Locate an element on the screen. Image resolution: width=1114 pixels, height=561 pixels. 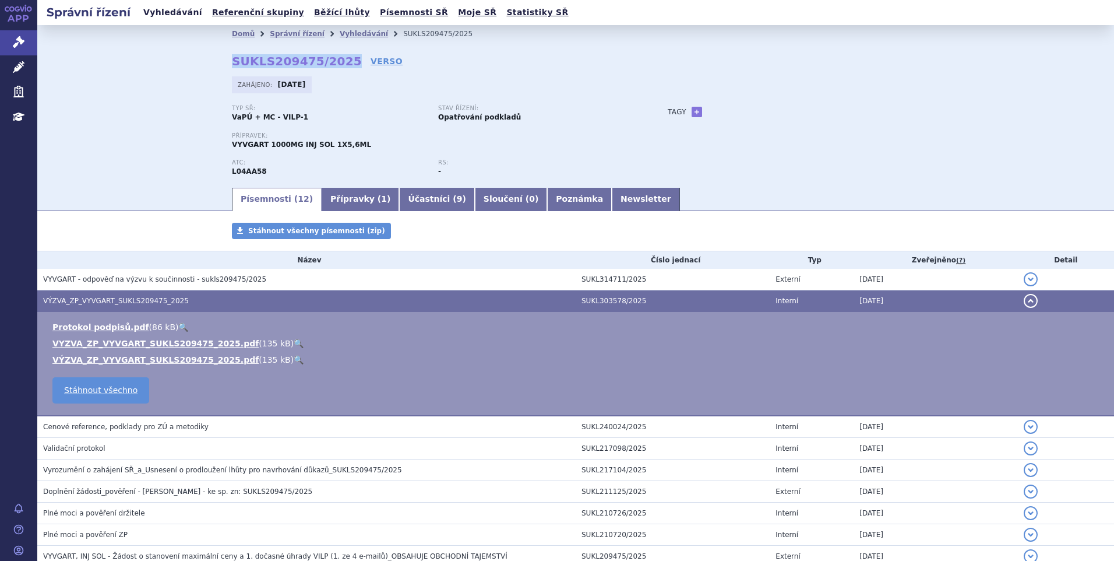
p: Stav řízení: is located at coordinates (536, 108).